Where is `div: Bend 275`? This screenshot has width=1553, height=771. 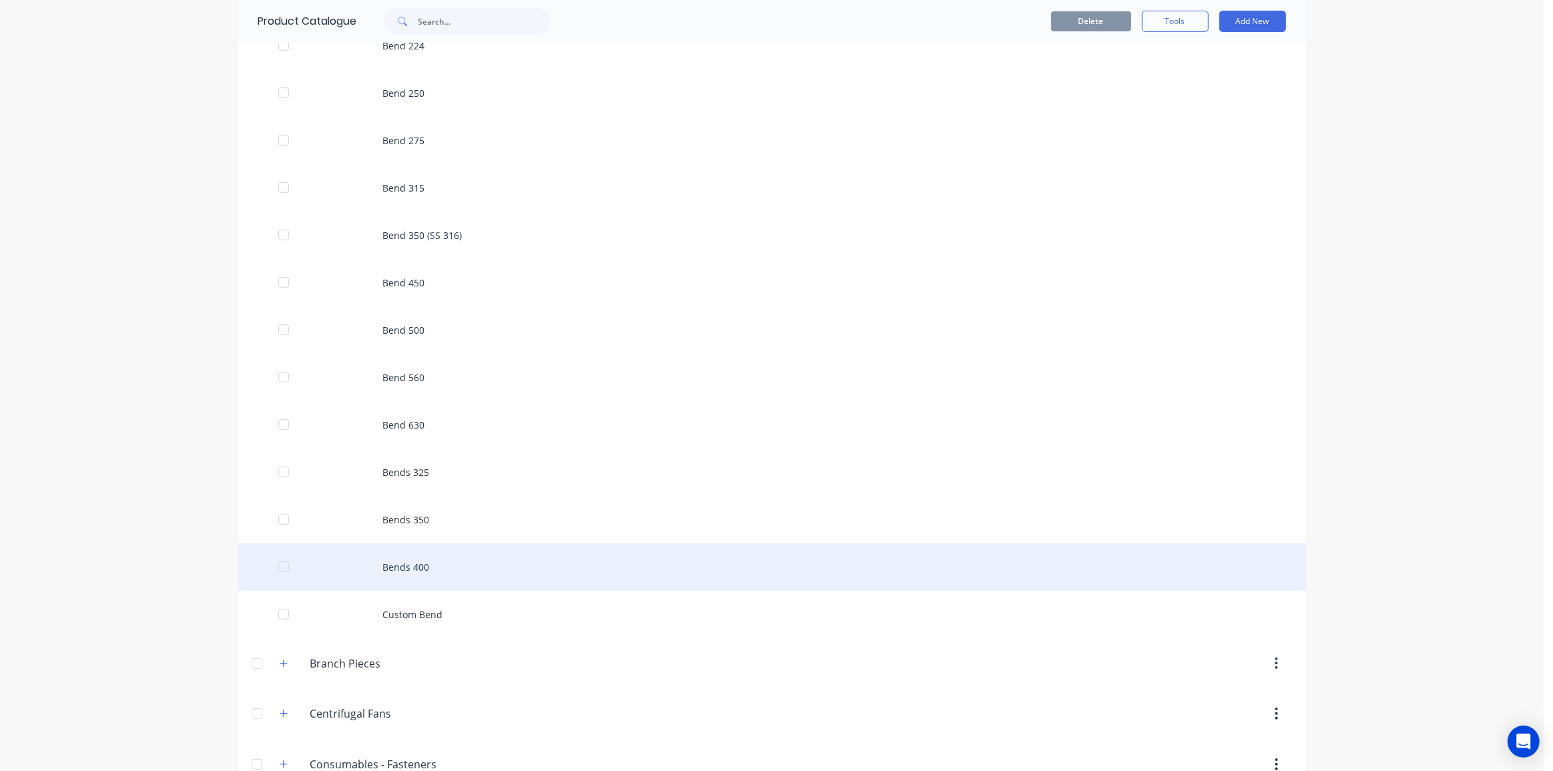
div: Bend 275 is located at coordinates (772, 140).